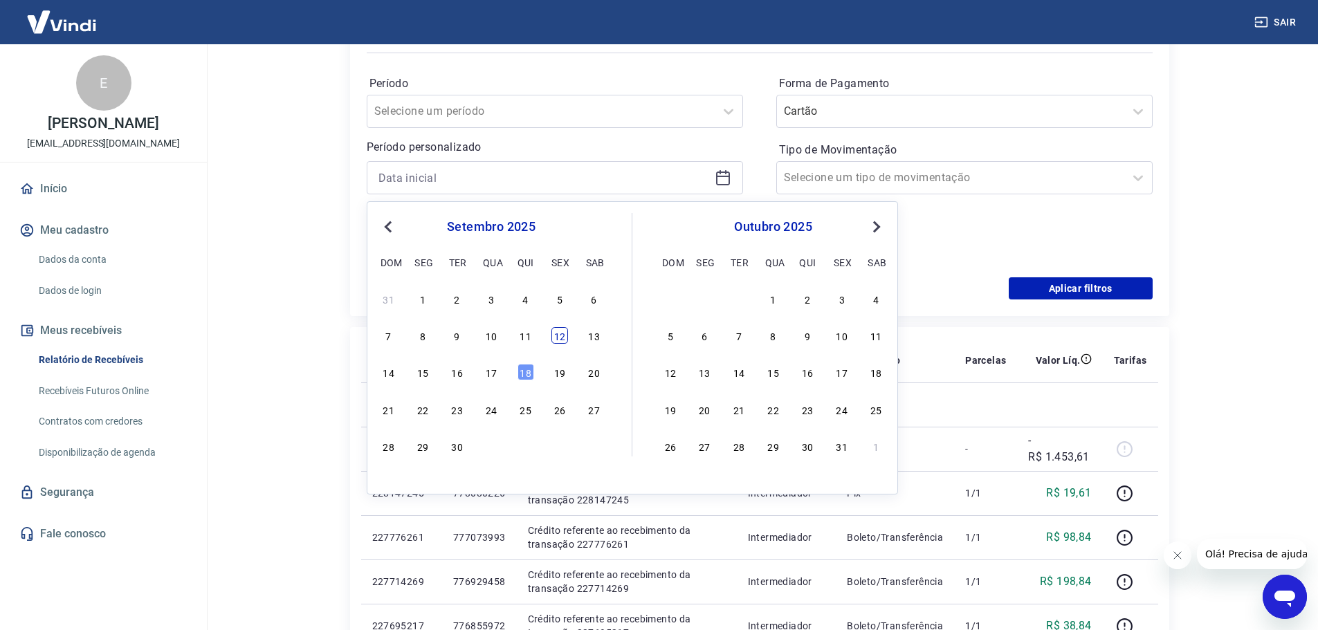  Describe the element at coordinates (389, 372) in the screenshot. I see `div: Choose domingo, 14 de setembro de 2025` at that location.